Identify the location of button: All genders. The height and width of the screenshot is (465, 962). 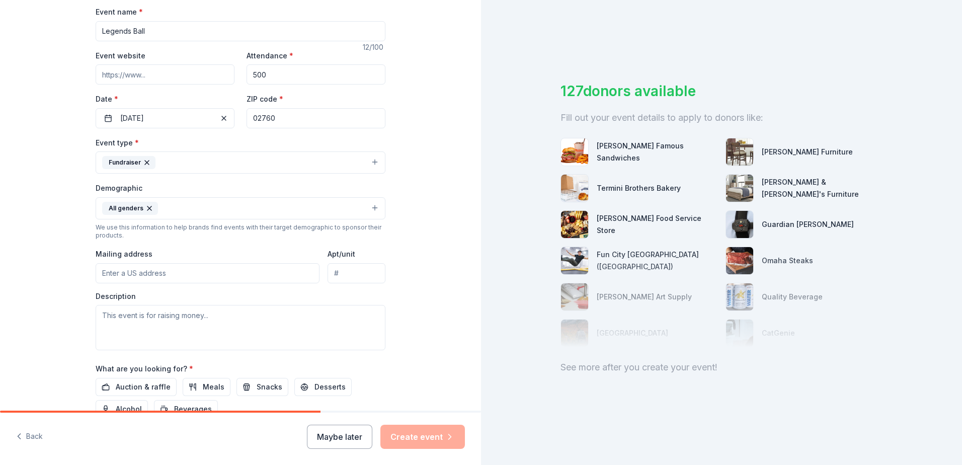
(240, 208).